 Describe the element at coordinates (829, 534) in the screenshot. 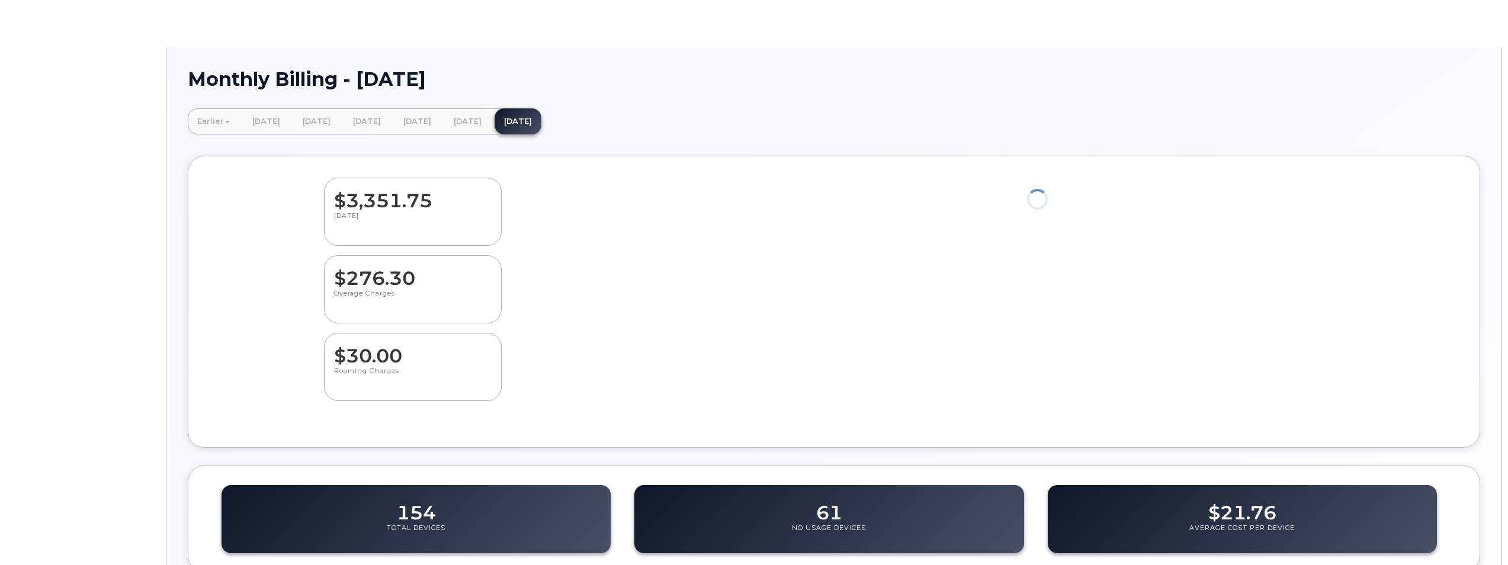

I see `p: No Usage Devices` at that location.